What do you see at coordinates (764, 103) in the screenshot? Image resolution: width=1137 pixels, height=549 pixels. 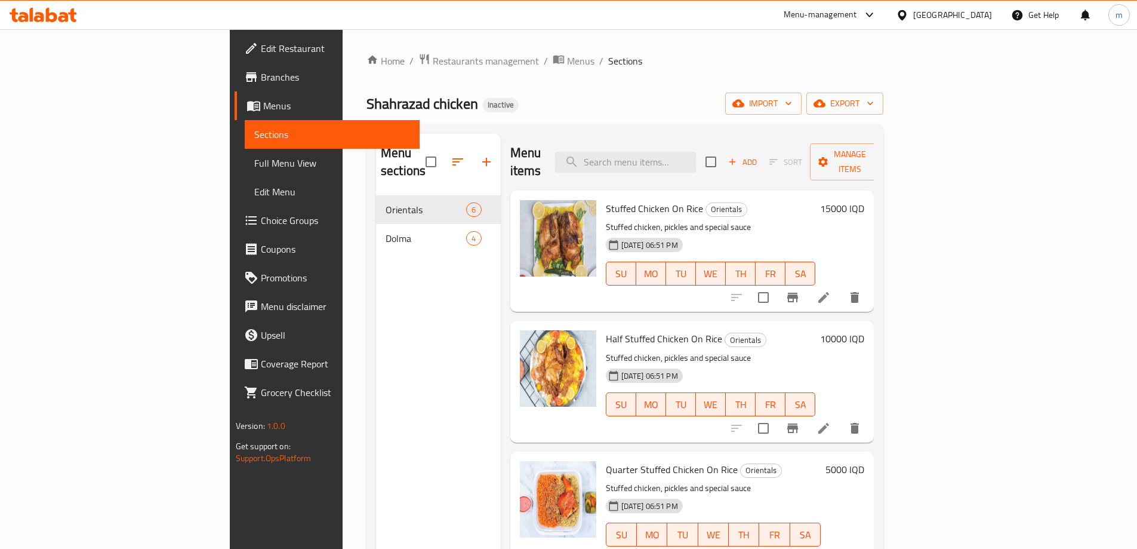 I see `span: import` at bounding box center [764, 103].